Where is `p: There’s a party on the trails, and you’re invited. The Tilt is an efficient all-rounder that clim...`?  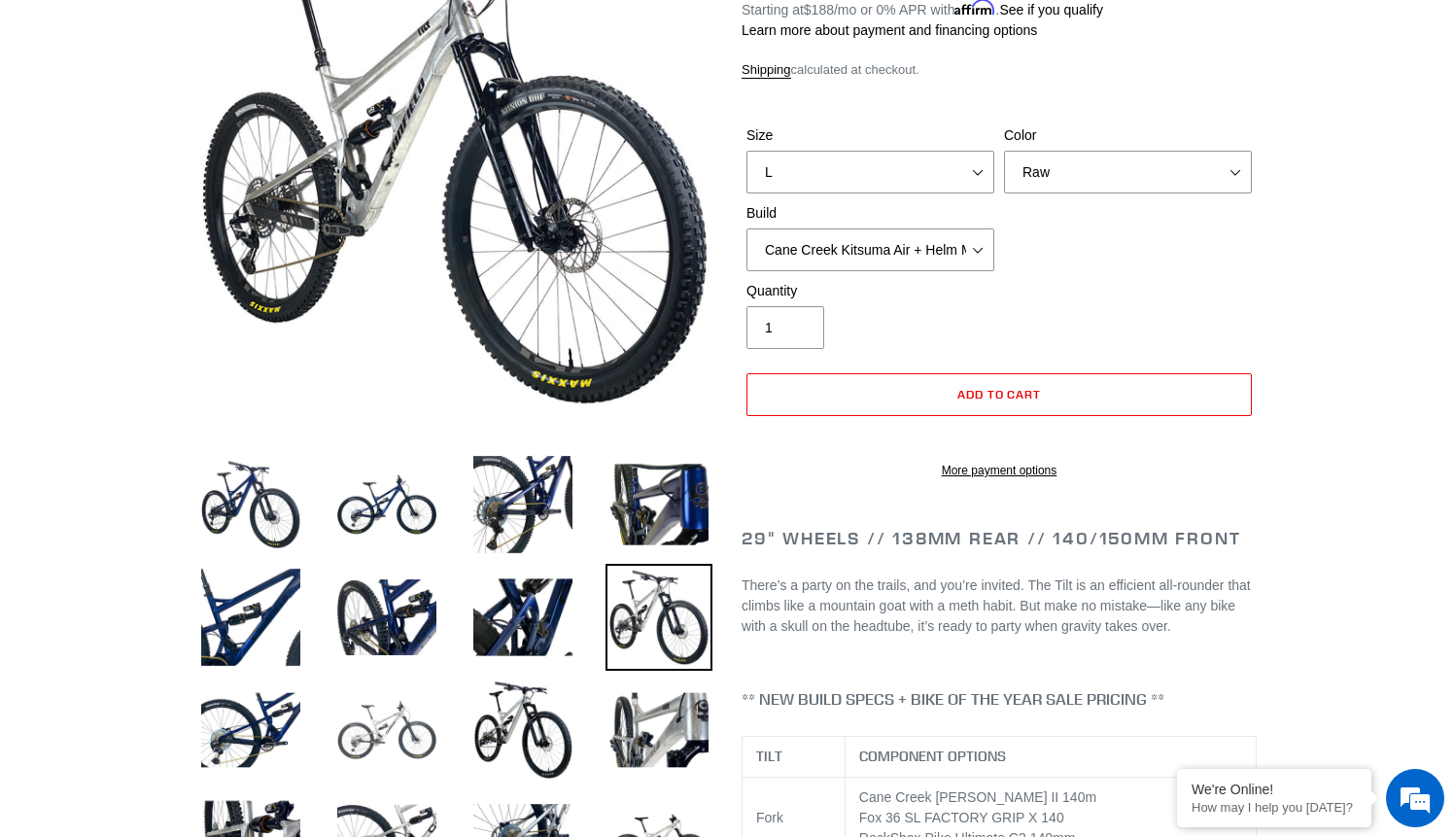
p: There’s a party on the trails, and you’re invited. The Tilt is an efficient all-rounder that clim... is located at coordinates (999, 605).